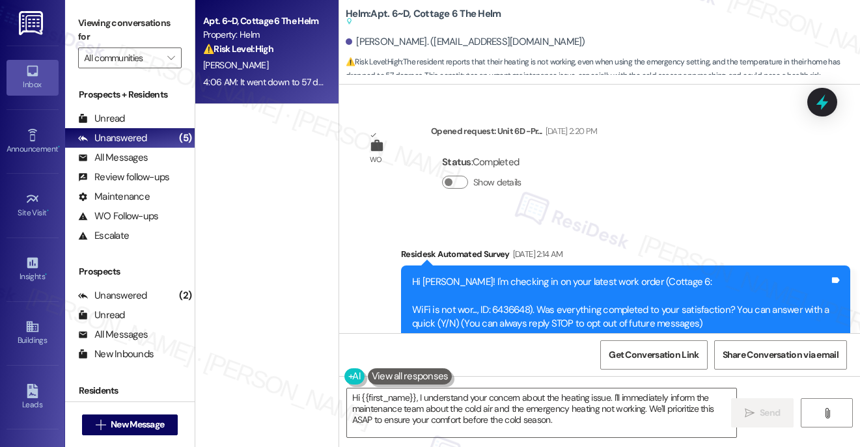 The width and height of the screenshot is (860, 447). I want to click on label: Show details, so click(497, 182).